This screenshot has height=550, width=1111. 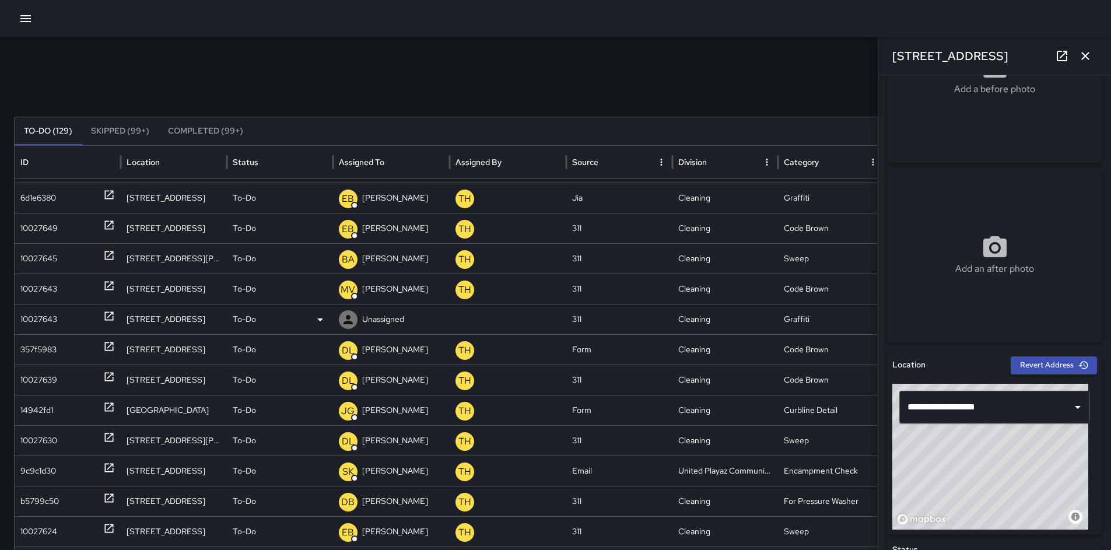 What do you see at coordinates (48, 131) in the screenshot?
I see `button: To-Do (129)` at bounding box center [48, 131].